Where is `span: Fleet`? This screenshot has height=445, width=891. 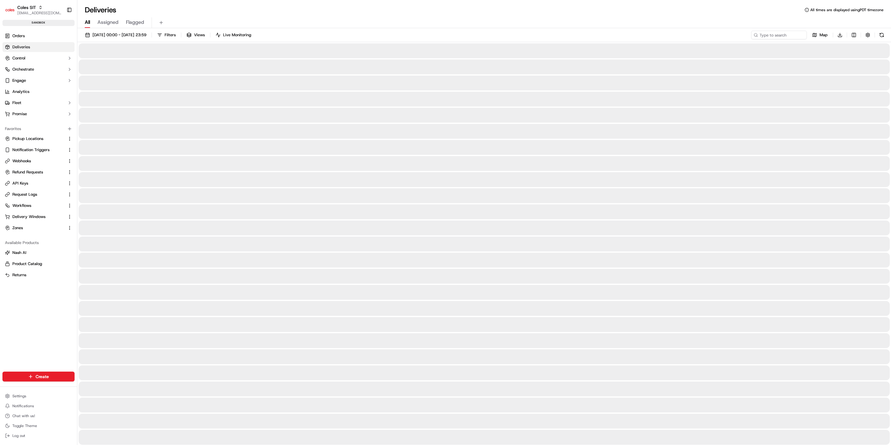 span: Fleet is located at coordinates (17, 103).